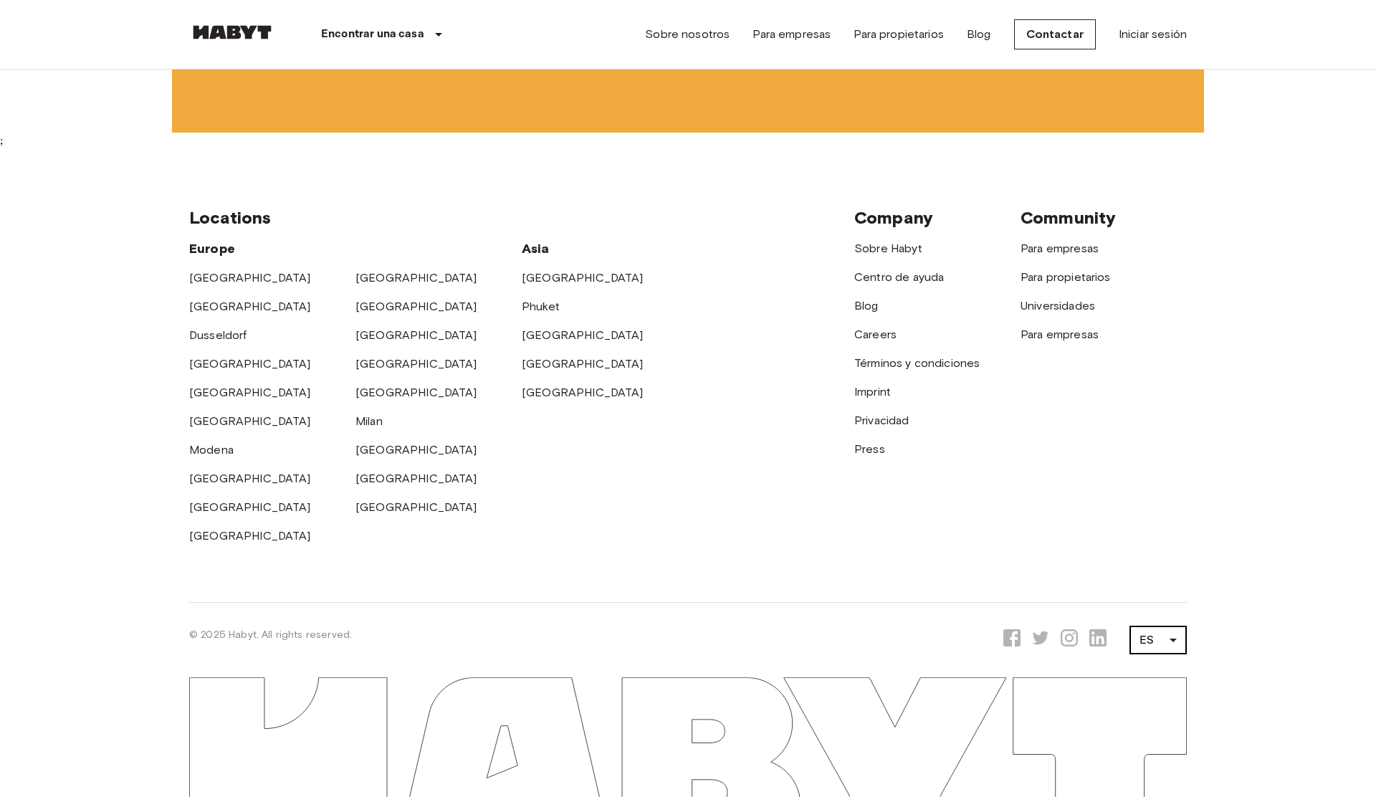  Describe the element at coordinates (270, 634) in the screenshot. I see `span: © 2025 Habyt. All rights reserved.` at that location.